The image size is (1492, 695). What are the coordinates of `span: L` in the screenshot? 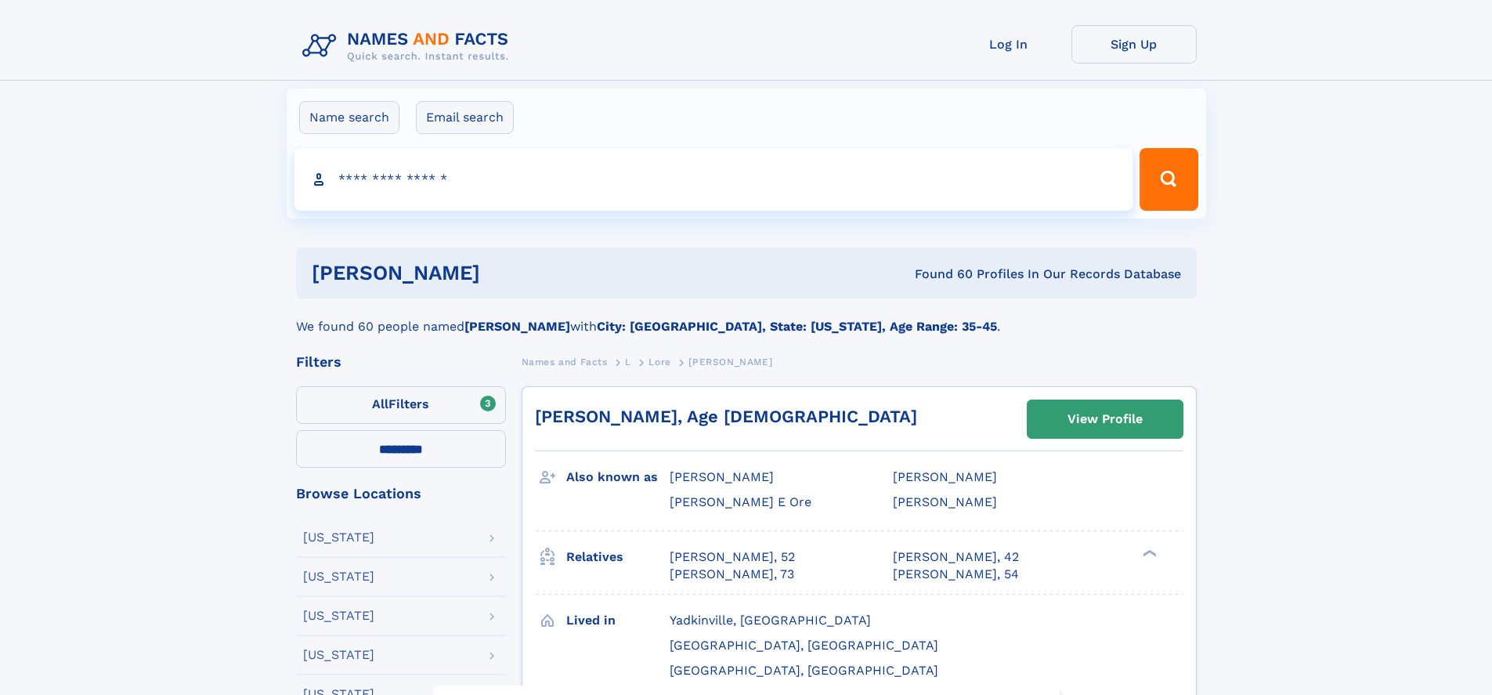 It's located at (628, 362).